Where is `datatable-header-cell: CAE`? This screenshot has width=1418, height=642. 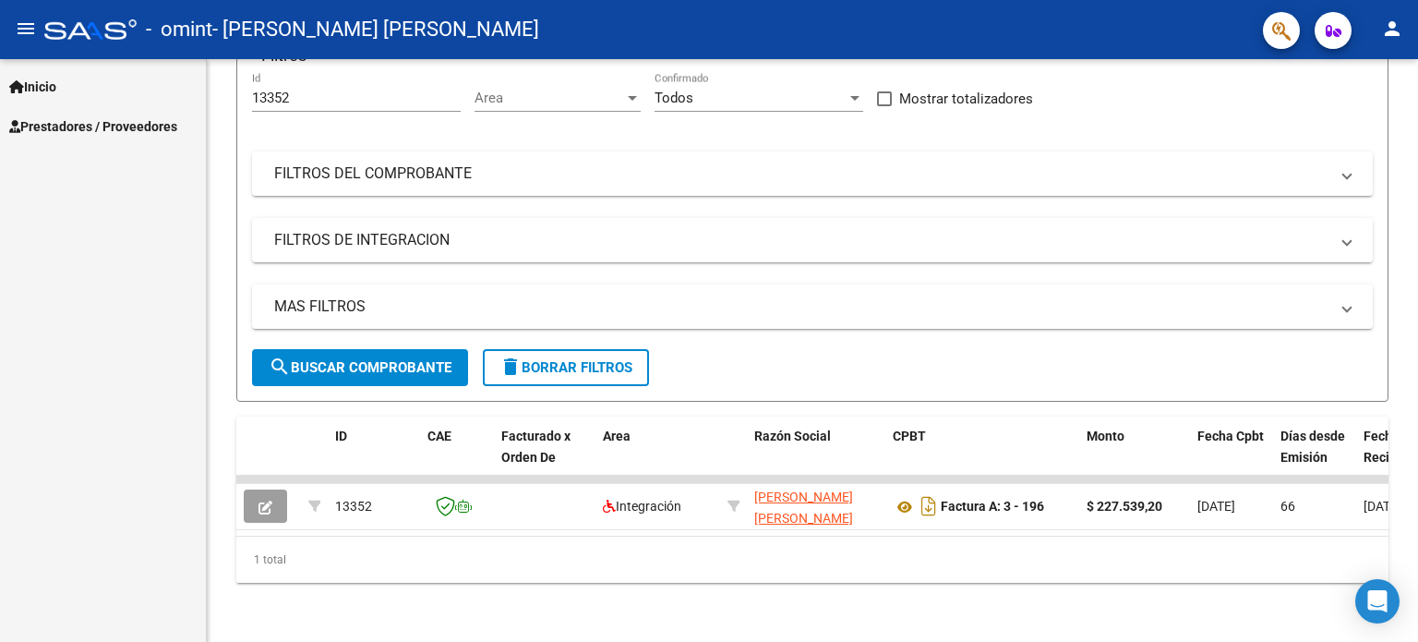 datatable-header-cell: CAE is located at coordinates (457, 457).